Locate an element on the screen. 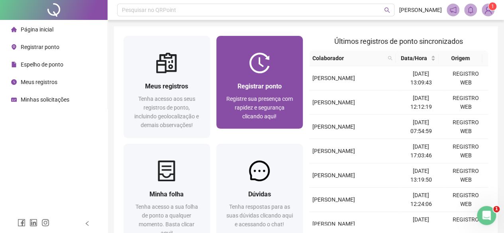 The image size is (504, 233). span: Minhas solicitações is located at coordinates (45, 100).